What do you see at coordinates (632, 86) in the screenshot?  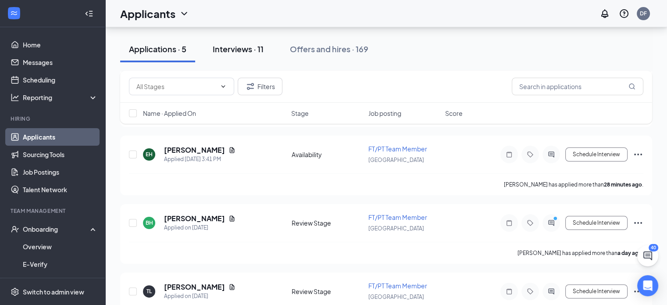 I see `svg: MagnifyingGlass` at bounding box center [632, 86].